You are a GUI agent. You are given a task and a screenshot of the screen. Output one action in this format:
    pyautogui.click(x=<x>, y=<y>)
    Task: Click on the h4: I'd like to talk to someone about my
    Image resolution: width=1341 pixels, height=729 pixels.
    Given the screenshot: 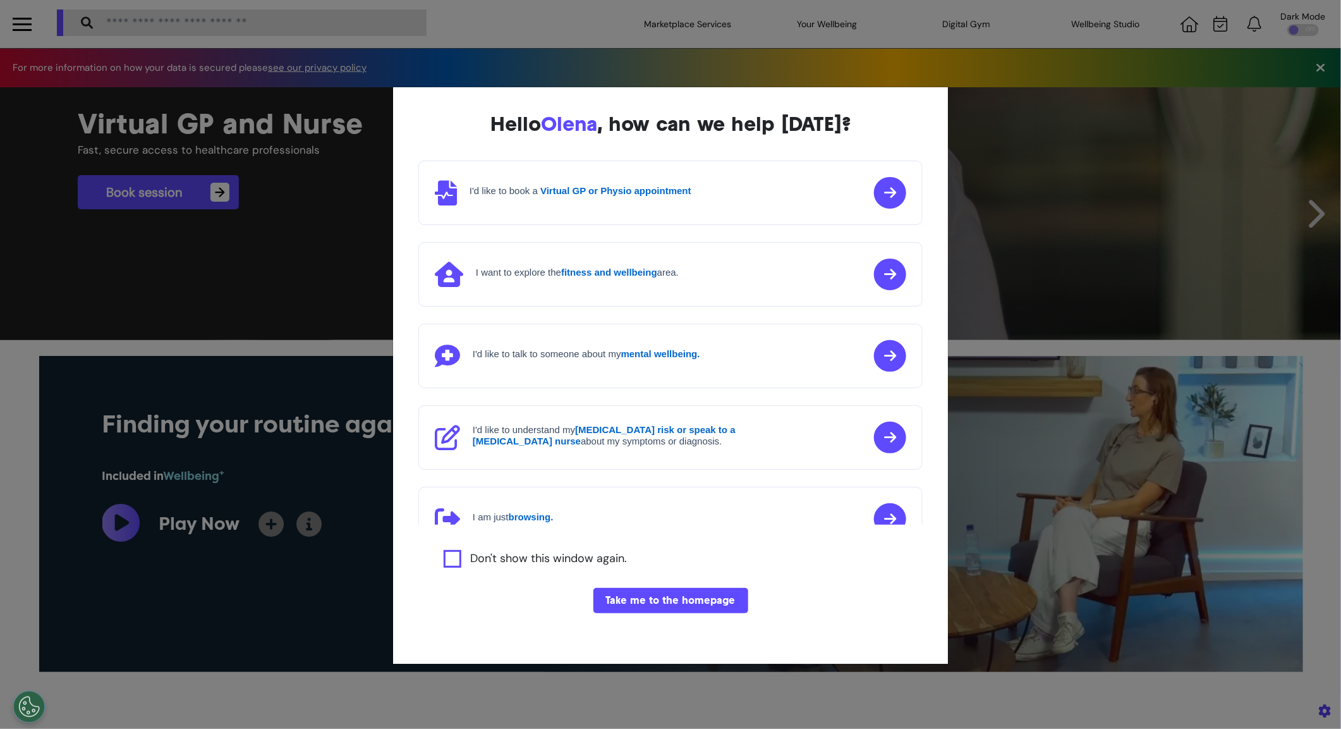 What is the action you would take?
    pyautogui.click(x=587, y=354)
    